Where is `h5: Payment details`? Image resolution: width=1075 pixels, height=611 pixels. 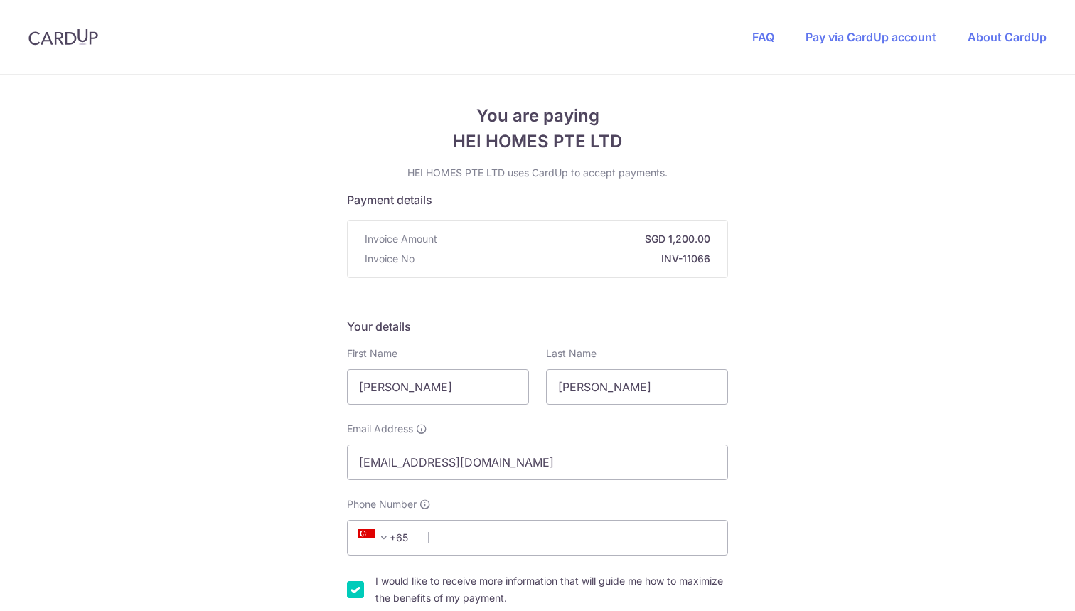 h5: Payment details is located at coordinates (537, 200).